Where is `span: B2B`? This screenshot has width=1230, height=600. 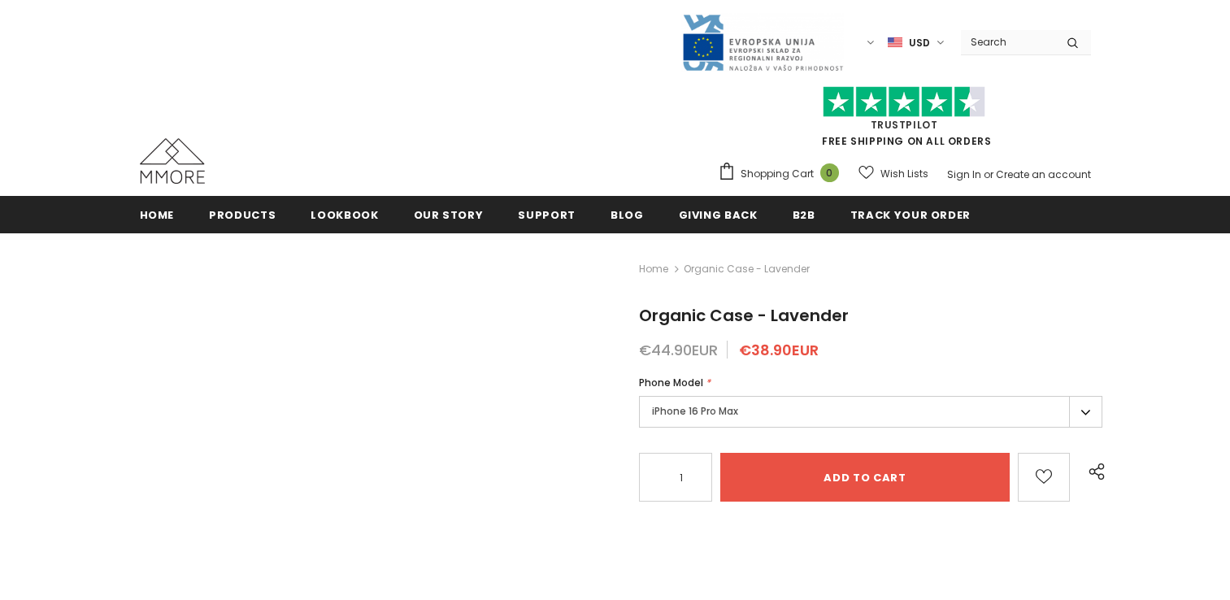 span: B2B is located at coordinates (804, 215).